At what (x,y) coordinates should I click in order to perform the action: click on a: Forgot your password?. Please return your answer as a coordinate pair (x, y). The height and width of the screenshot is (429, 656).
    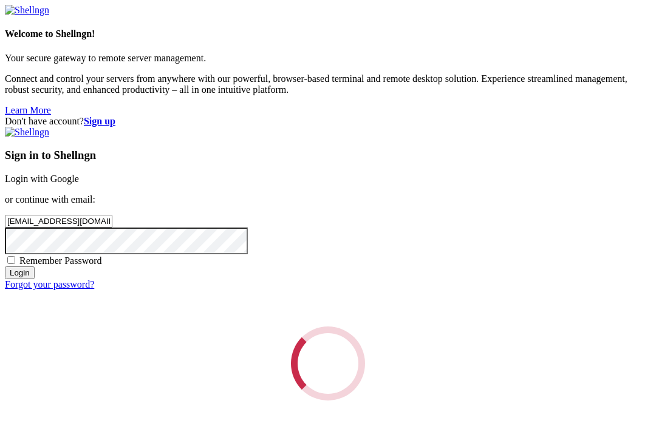
    Looking at the image, I should click on (49, 284).